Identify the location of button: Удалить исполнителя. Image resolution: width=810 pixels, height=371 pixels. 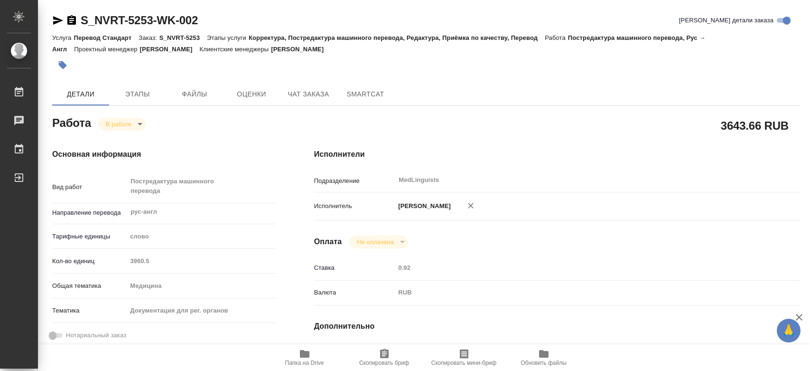
(471, 205).